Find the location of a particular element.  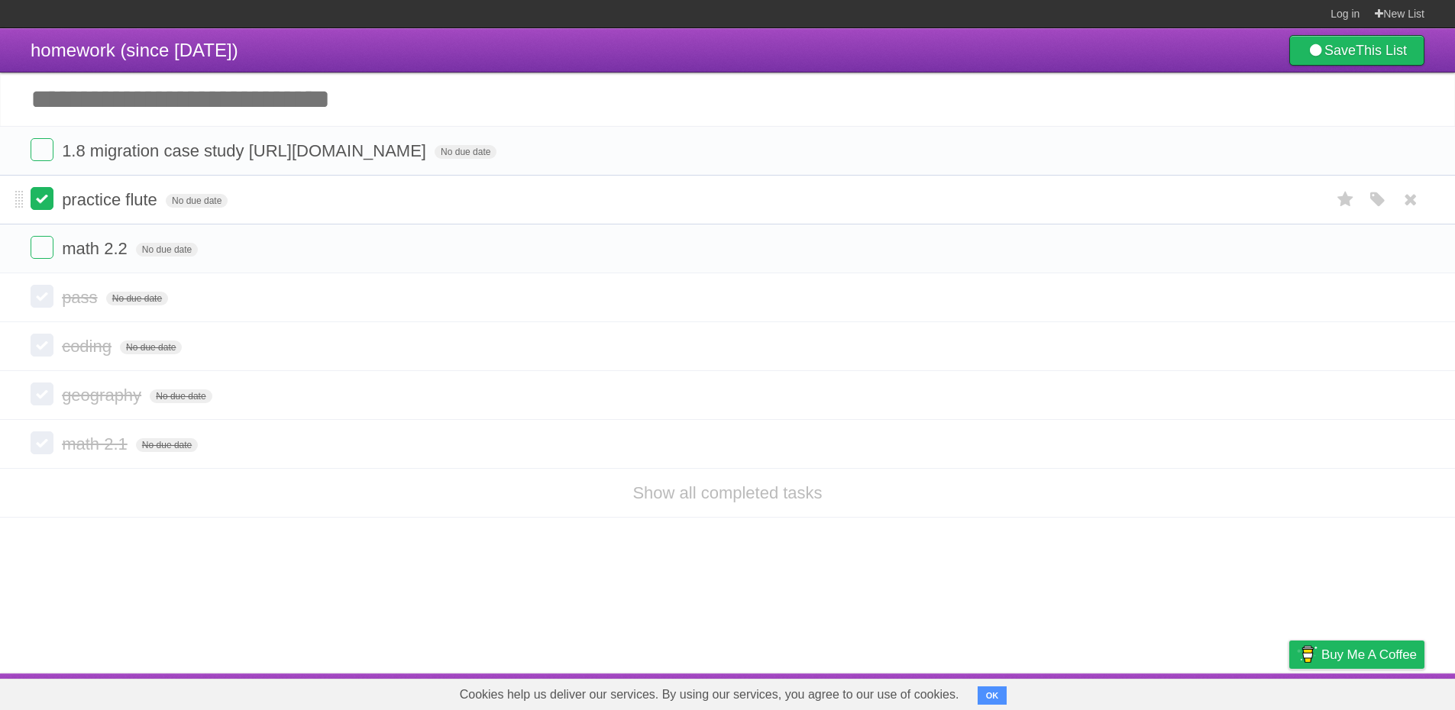

a: Show all completed tasks is located at coordinates (727, 493).